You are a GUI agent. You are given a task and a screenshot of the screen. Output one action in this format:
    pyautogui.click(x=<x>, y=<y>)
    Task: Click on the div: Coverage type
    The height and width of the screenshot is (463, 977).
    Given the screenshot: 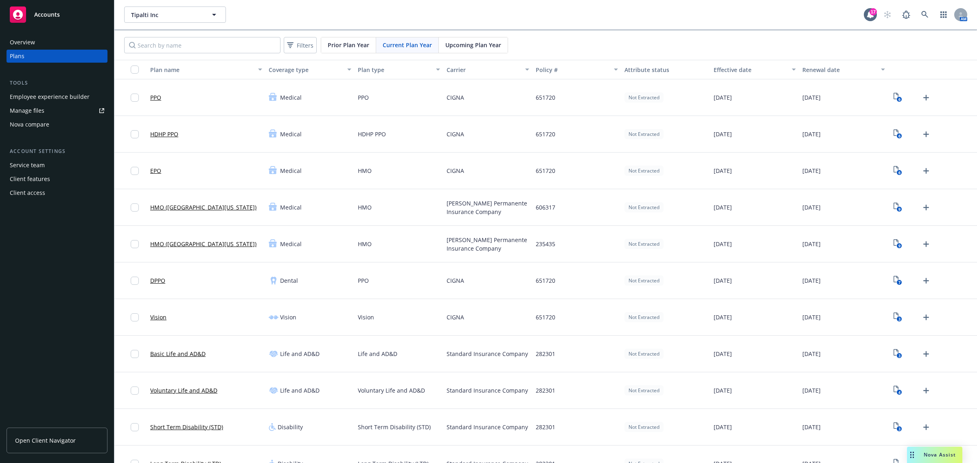 What is the action you would take?
    pyautogui.click(x=305, y=70)
    